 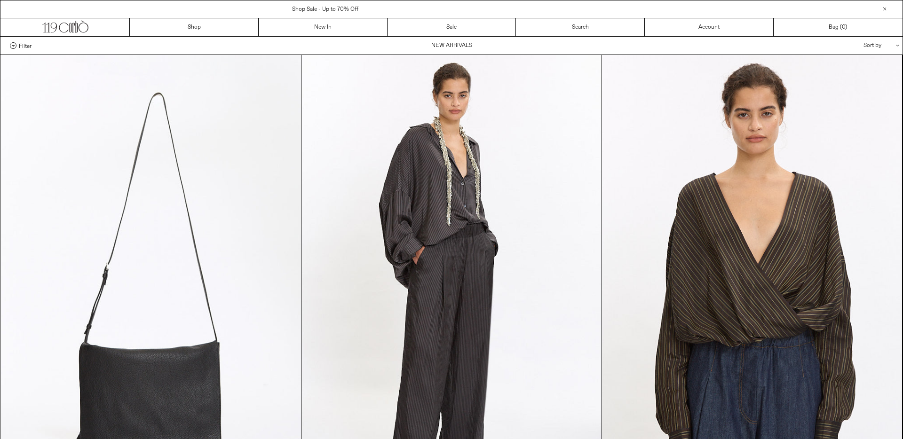 I want to click on a: Bag (), so click(x=838, y=27).